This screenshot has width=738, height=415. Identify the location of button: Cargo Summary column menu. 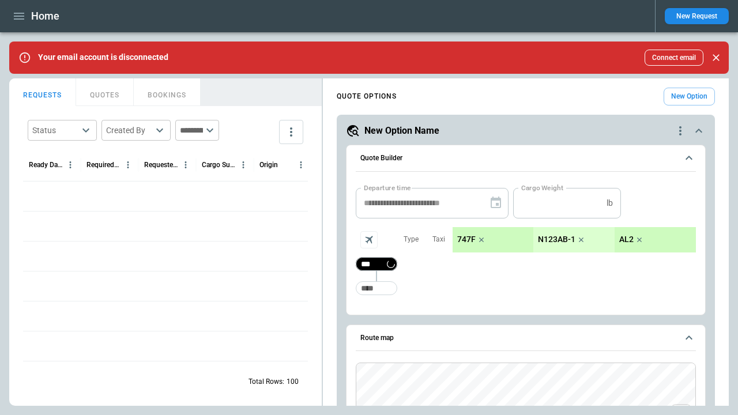
(243, 165).